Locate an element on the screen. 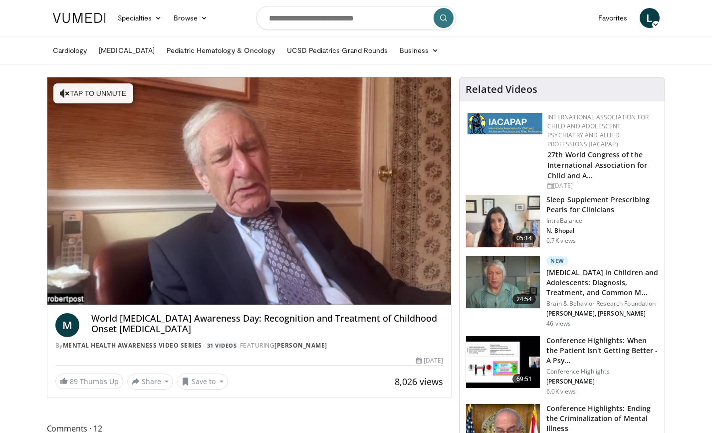 This screenshot has width=712, height=433. a: Favorites is located at coordinates (613, 18).